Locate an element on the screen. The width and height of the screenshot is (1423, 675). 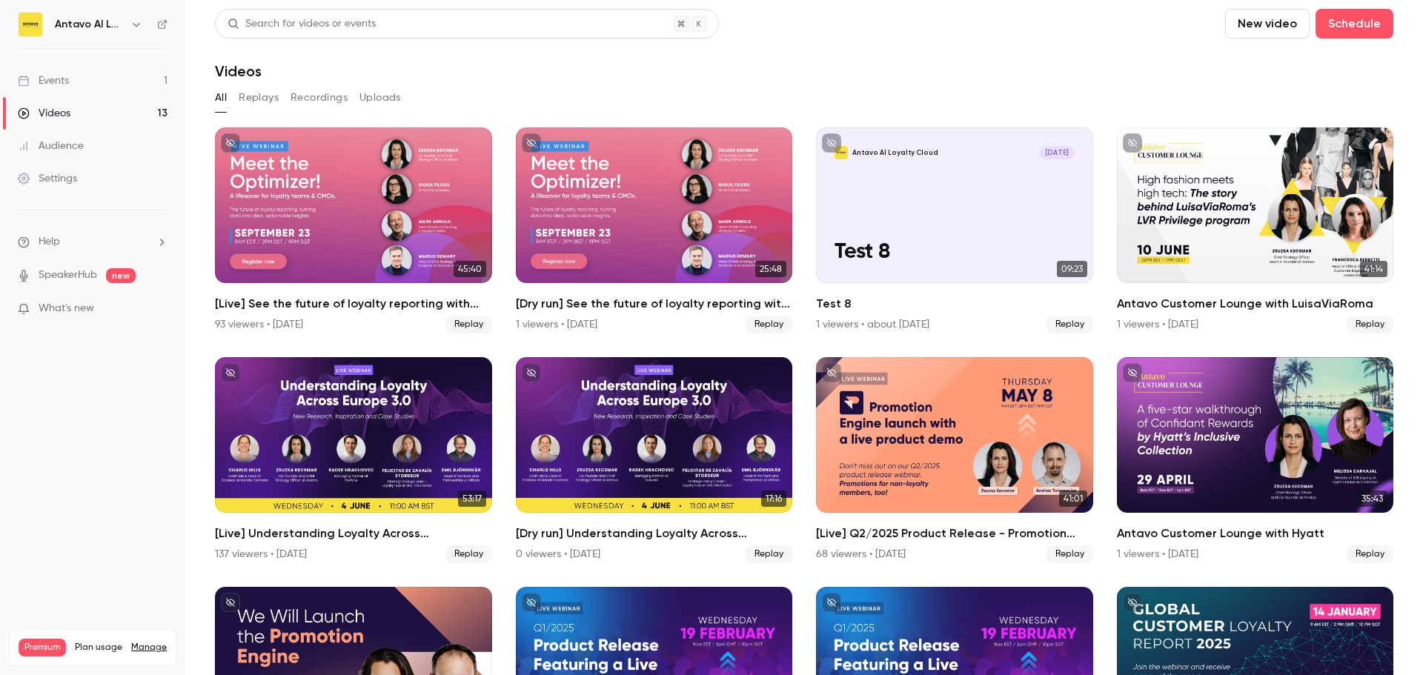
span: Help is located at coordinates (49, 242).